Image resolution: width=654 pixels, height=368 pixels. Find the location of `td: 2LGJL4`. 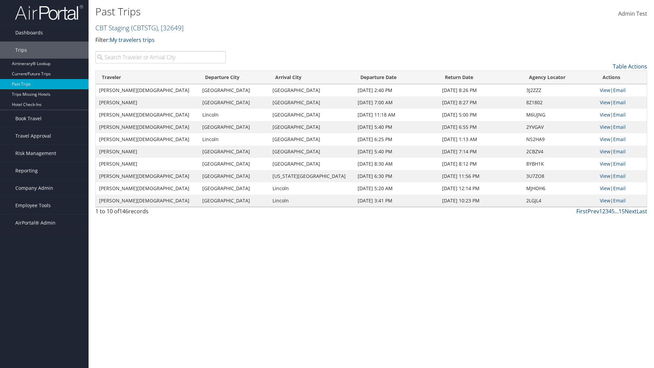

td: 2LGJL4 is located at coordinates (559, 201).